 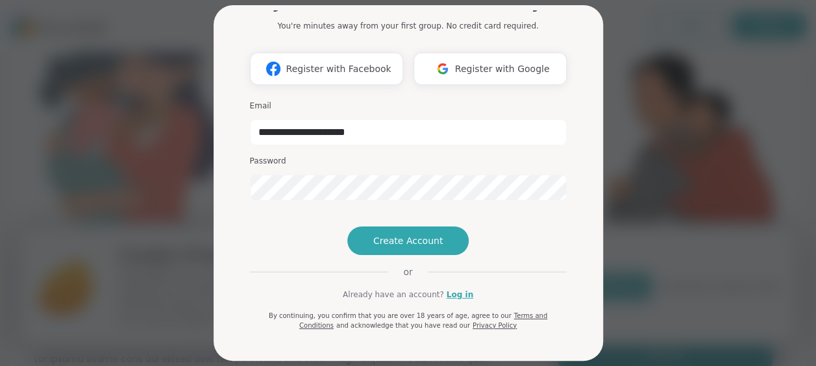 I want to click on span: or, so click(x=408, y=272).